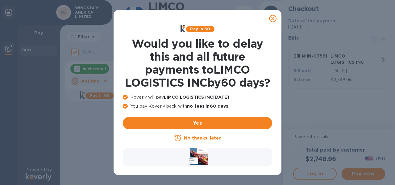  Describe the element at coordinates (208, 106) in the screenshot. I see `b: no fees in 60 days .` at that location.